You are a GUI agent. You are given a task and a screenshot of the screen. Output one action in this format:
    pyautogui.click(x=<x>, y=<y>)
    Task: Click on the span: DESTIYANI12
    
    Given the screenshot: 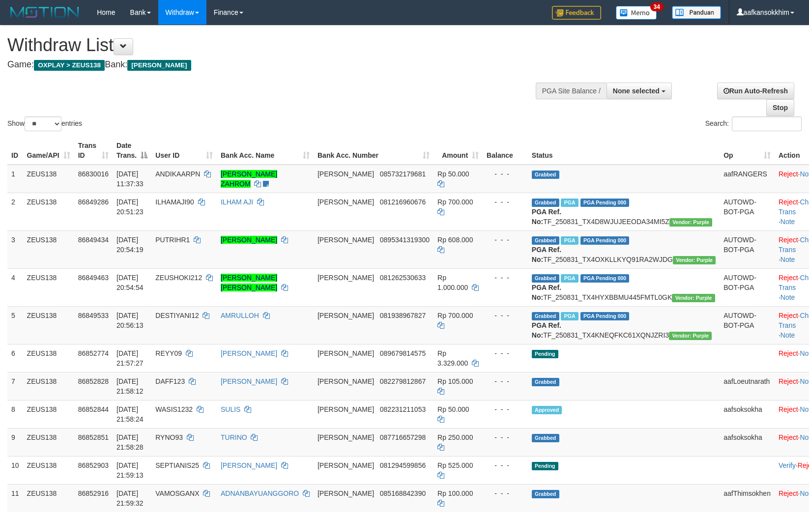 What is the action you would take?
    pyautogui.click(x=177, y=316)
    